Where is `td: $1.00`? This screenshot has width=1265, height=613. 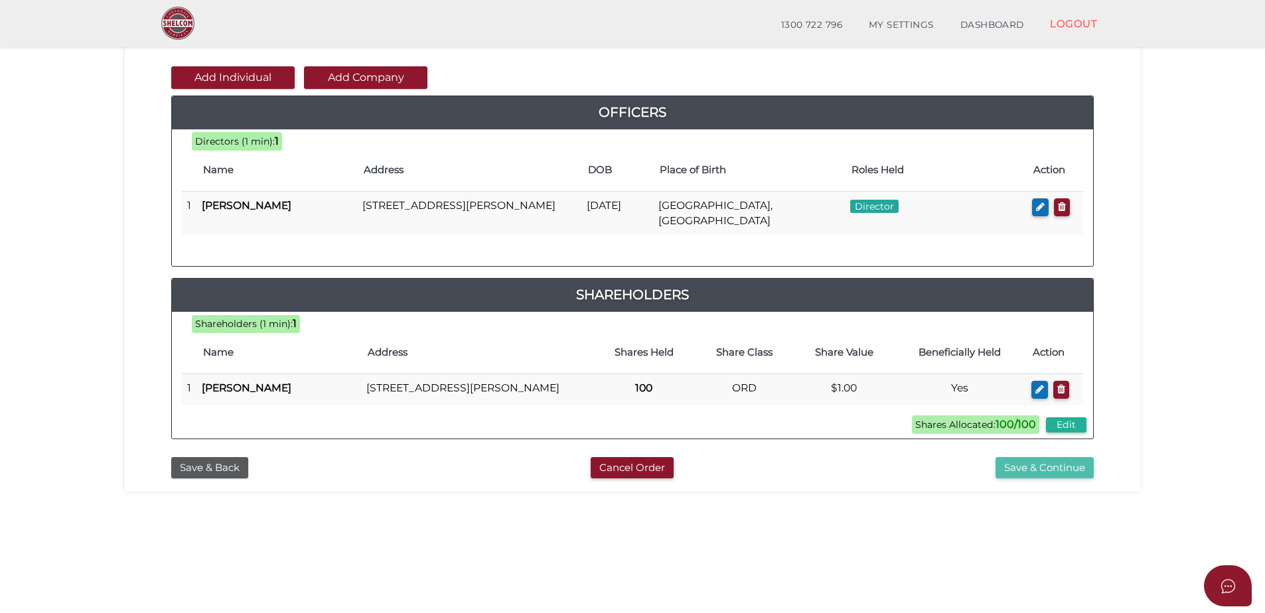 td: $1.00 is located at coordinates (844, 390).